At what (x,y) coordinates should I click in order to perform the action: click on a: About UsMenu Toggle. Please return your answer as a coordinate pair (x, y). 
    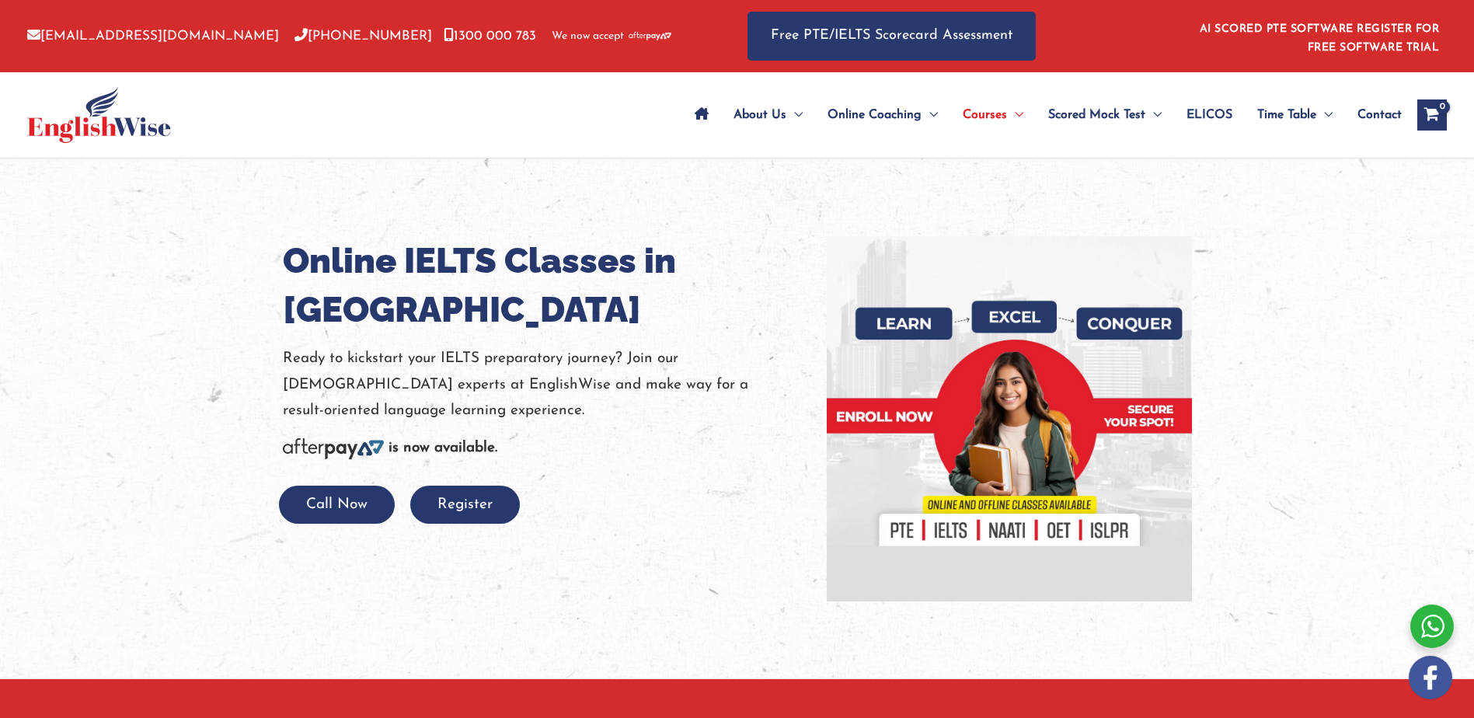
    Looking at the image, I should click on (768, 115).